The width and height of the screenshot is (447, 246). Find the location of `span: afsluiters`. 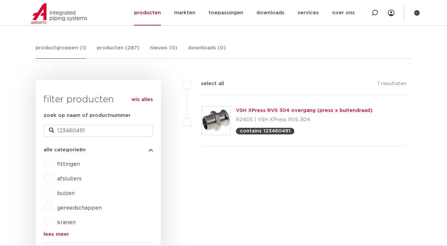

span: afsluiters is located at coordinates (69, 178).